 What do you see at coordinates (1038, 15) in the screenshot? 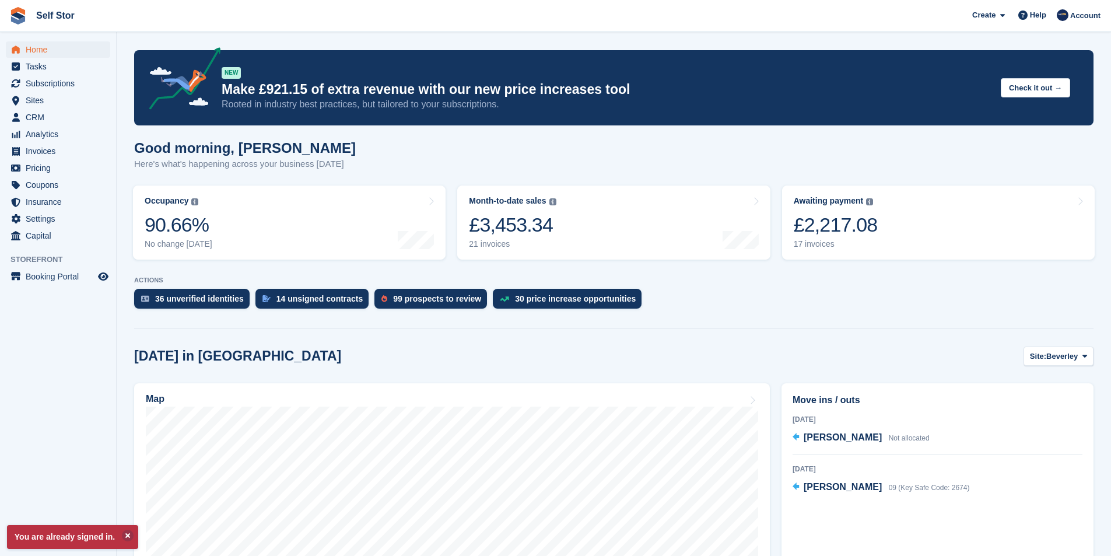
I see `span: Help` at bounding box center [1038, 15].